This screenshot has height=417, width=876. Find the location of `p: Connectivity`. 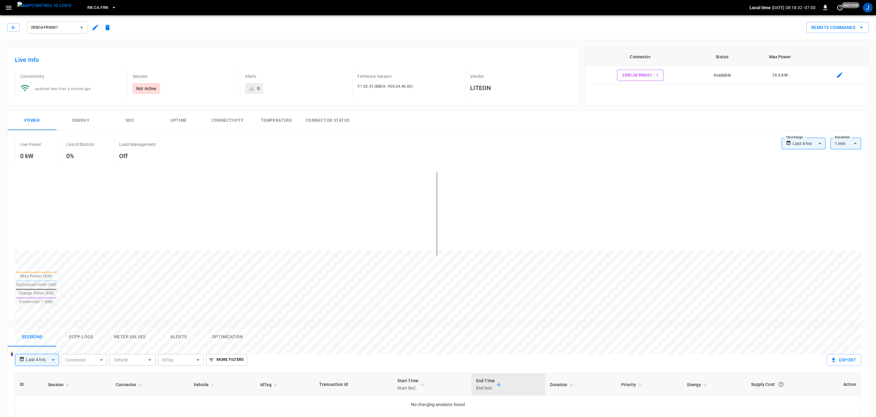

p: Connectivity is located at coordinates (71, 76).